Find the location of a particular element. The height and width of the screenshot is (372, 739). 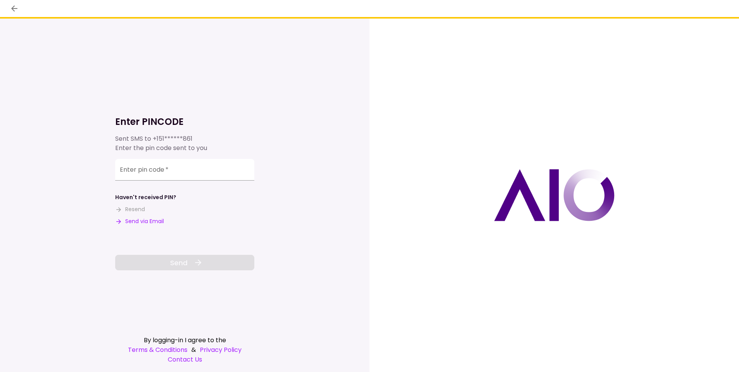

button: Send via Email is located at coordinates (140, 221).